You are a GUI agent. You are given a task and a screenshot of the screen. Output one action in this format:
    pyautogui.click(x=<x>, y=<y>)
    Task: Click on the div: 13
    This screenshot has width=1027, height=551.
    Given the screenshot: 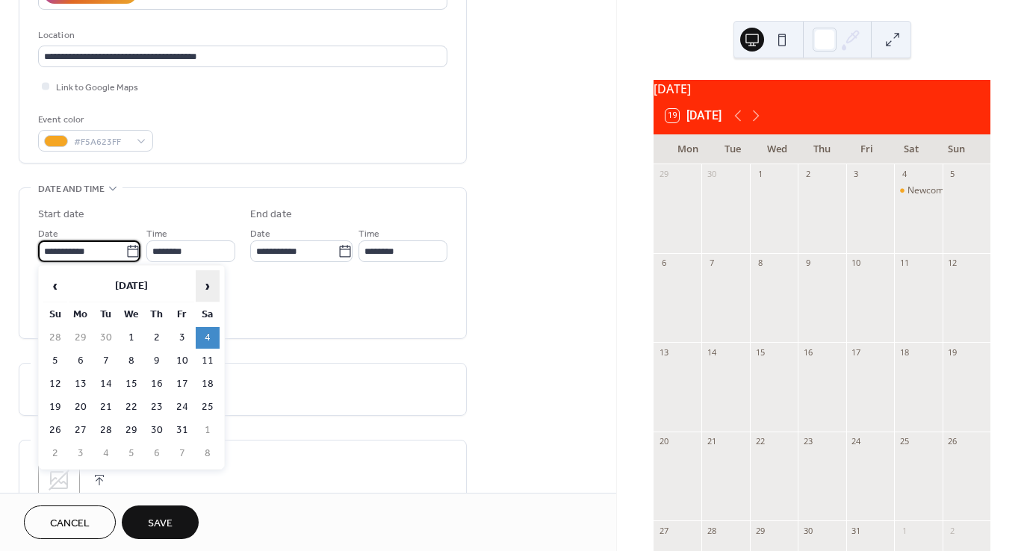 What is the action you would take?
    pyautogui.click(x=663, y=352)
    